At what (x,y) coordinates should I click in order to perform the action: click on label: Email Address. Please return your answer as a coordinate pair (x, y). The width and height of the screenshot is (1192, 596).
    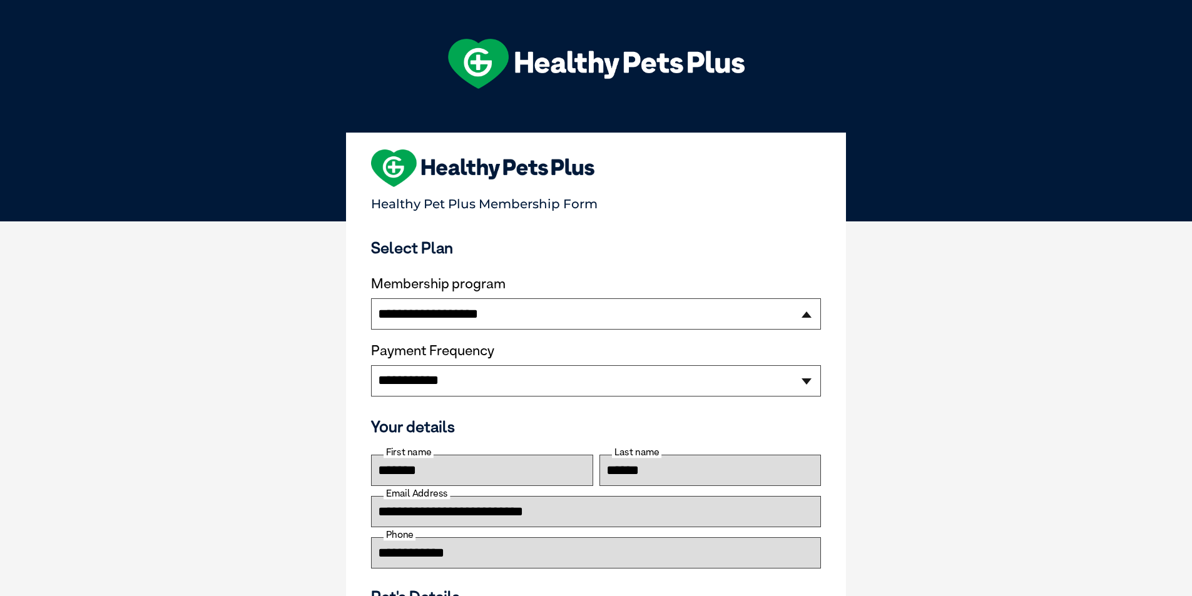
    Looking at the image, I should click on (417, 494).